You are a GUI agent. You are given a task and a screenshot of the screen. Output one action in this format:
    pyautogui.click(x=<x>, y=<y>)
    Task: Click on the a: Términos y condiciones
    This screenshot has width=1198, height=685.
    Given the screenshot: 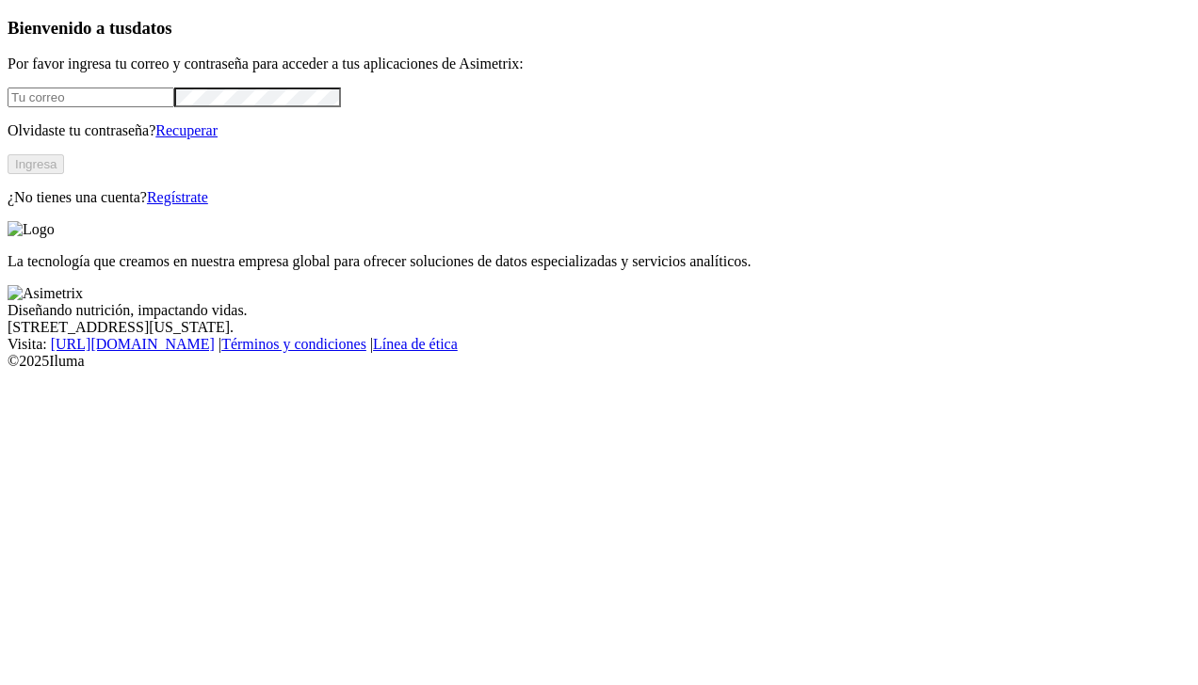 What is the action you would take?
    pyautogui.click(x=294, y=344)
    